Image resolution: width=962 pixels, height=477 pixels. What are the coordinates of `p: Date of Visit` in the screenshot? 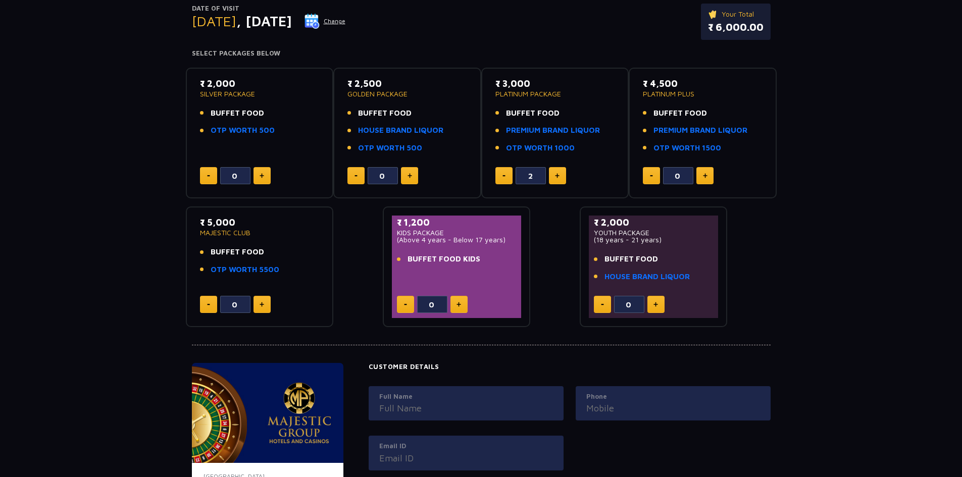 It's located at (269, 9).